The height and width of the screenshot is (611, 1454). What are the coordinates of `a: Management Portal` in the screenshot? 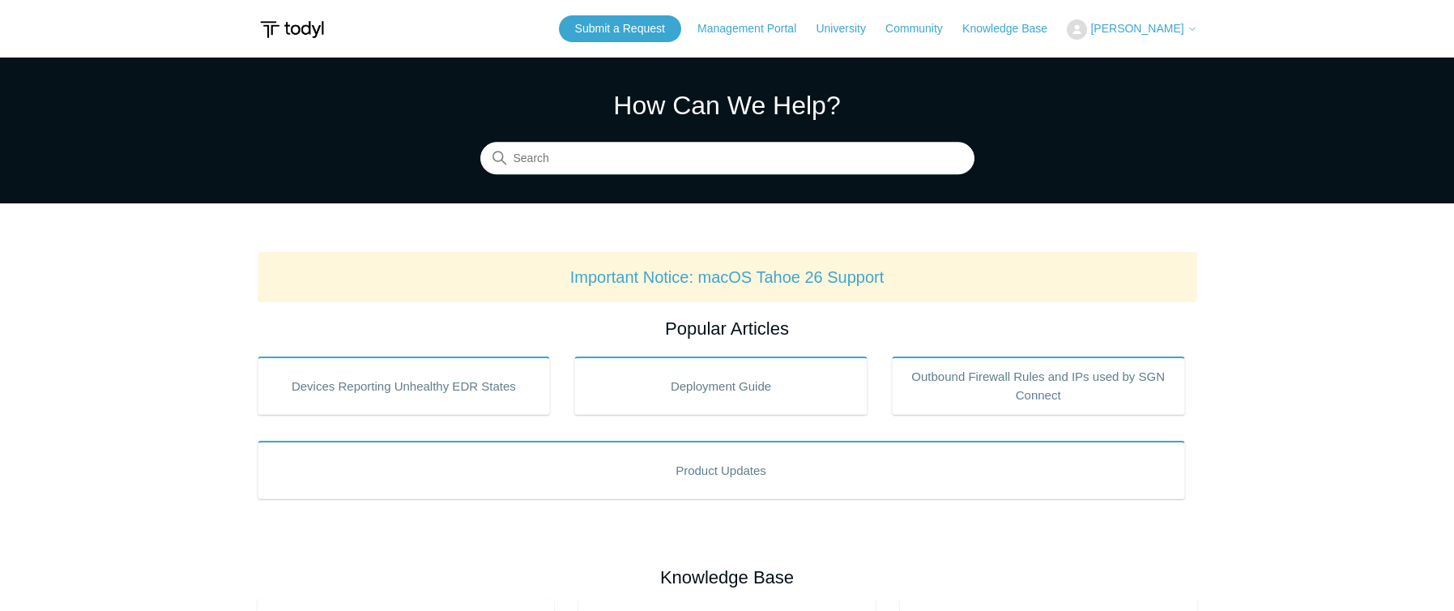 It's located at (755, 28).